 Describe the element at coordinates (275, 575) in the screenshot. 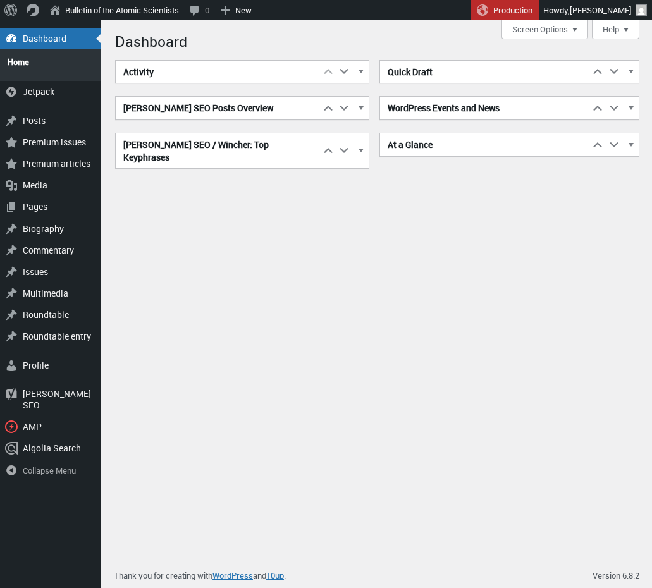

I see `a: 10up` at that location.